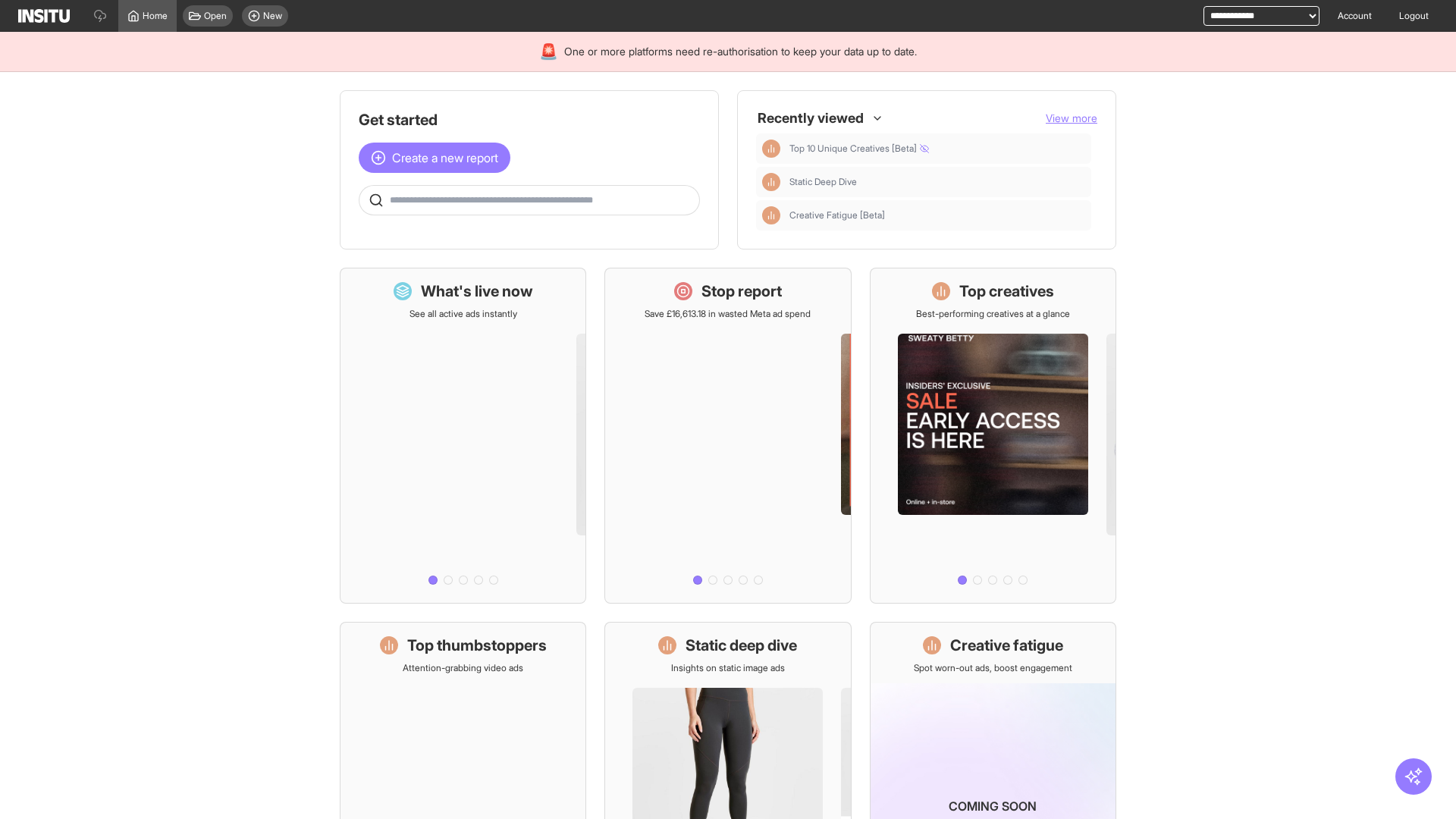 The image size is (1456, 819). I want to click on span: One or more platforms need re-authorisation to keep your data up to date., so click(741, 52).